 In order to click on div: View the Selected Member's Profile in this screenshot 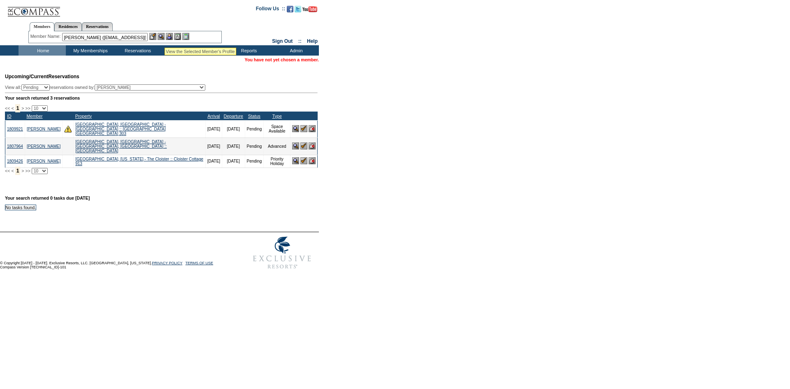, I will do `click(200, 51)`.